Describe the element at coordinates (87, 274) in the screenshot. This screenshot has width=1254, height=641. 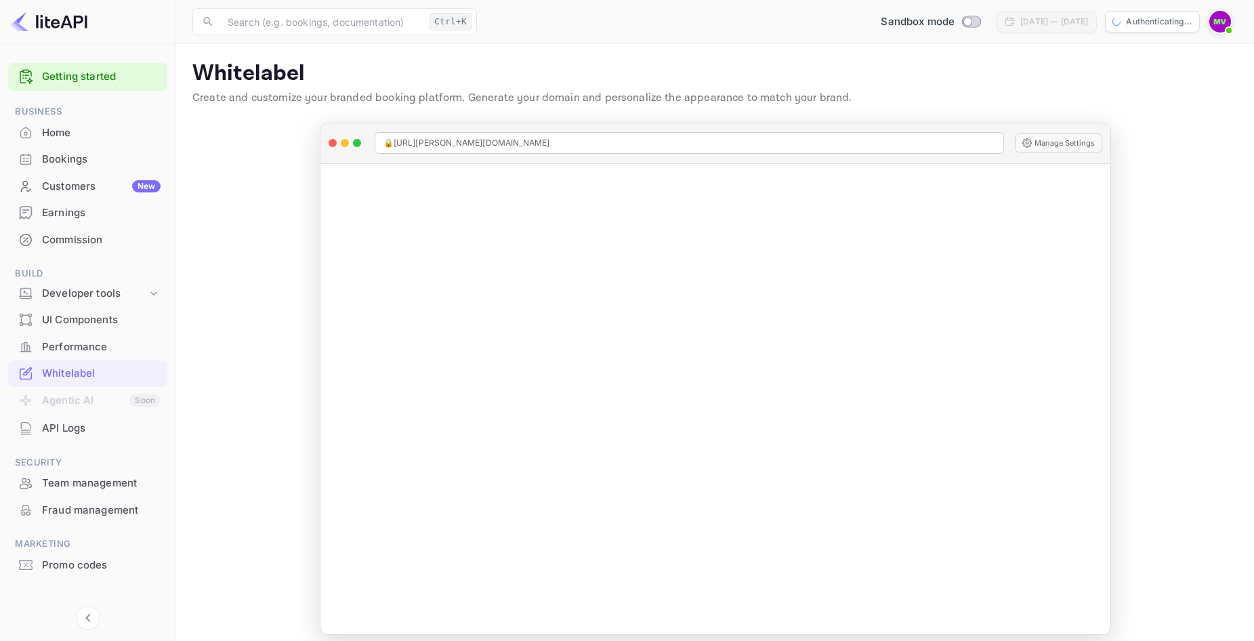
I see `span: Build` at that location.